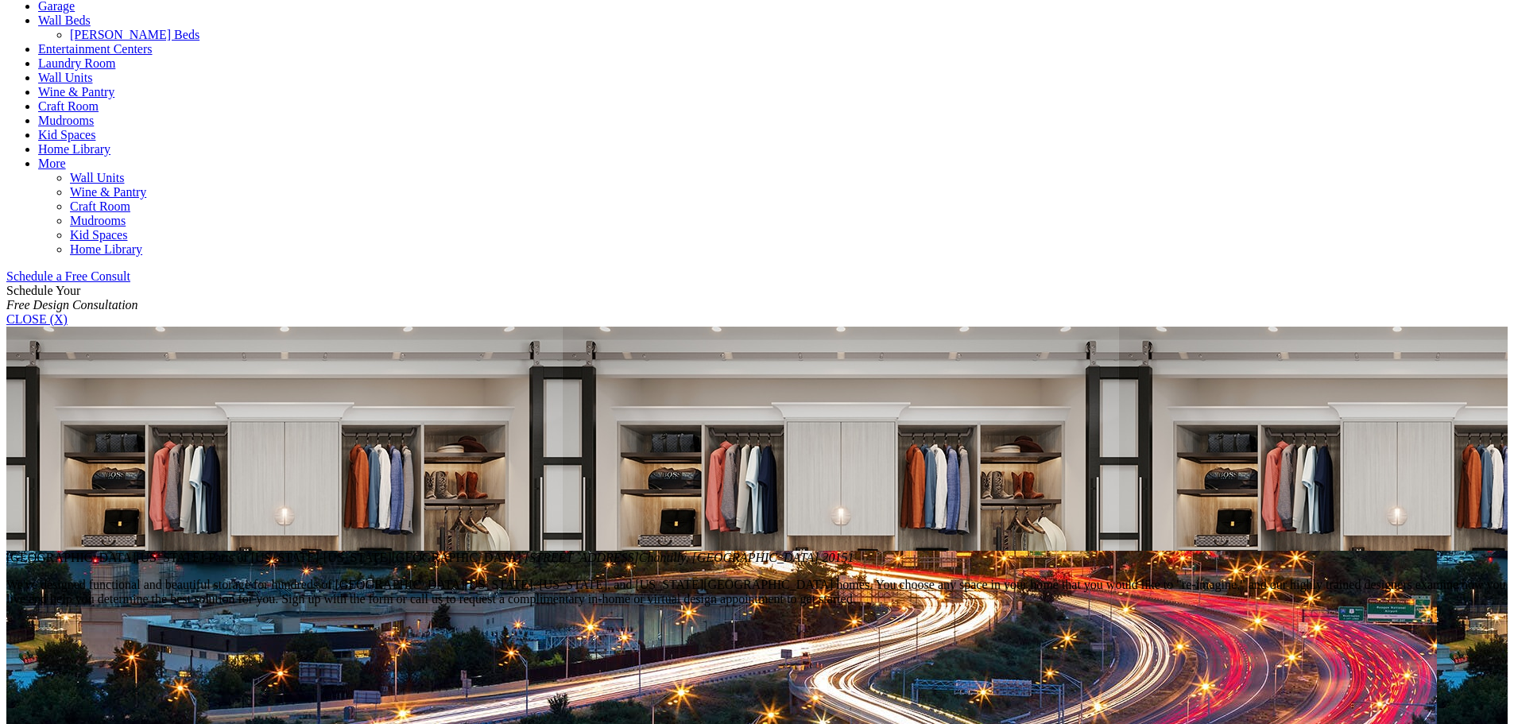  What do you see at coordinates (95, 48) in the screenshot?
I see `a: Entertainment Centers` at bounding box center [95, 48].